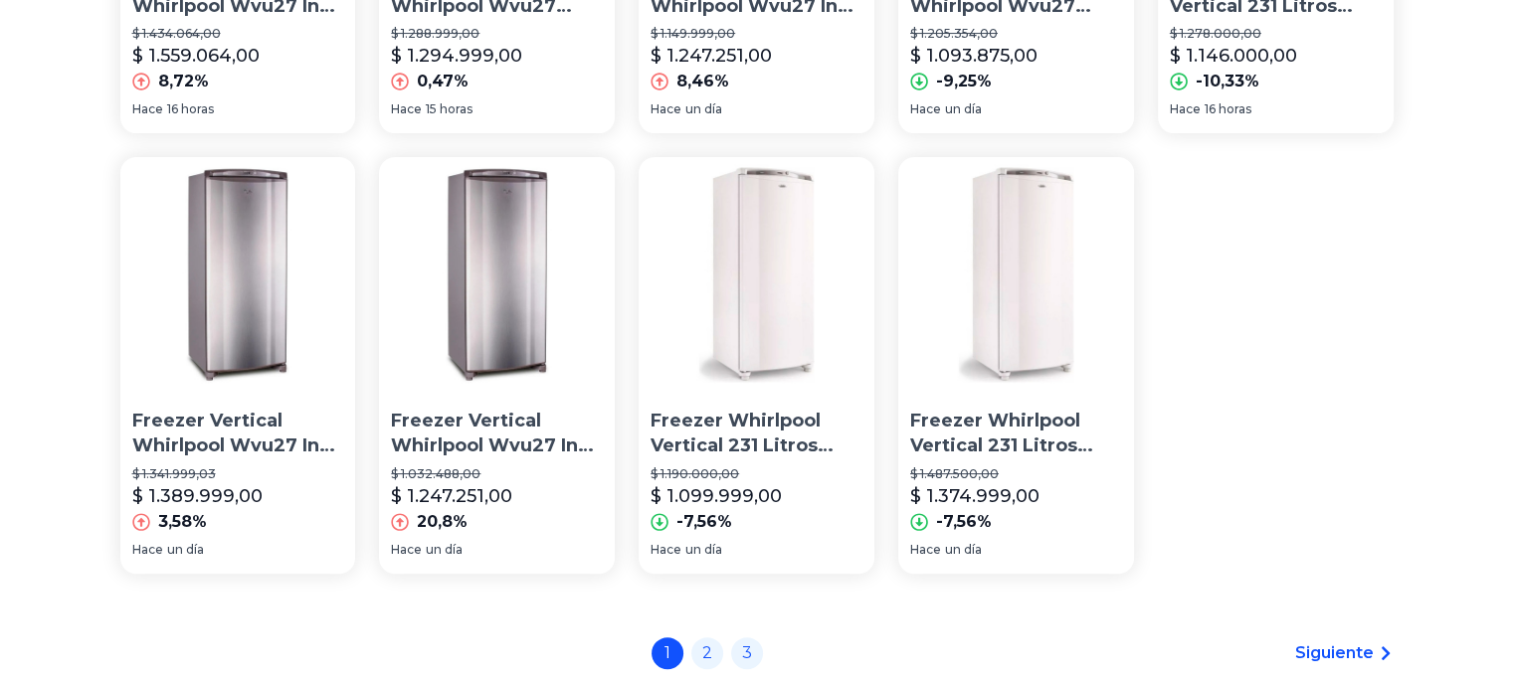  I want to click on p: $ 1.374.999,00, so click(975, 496).